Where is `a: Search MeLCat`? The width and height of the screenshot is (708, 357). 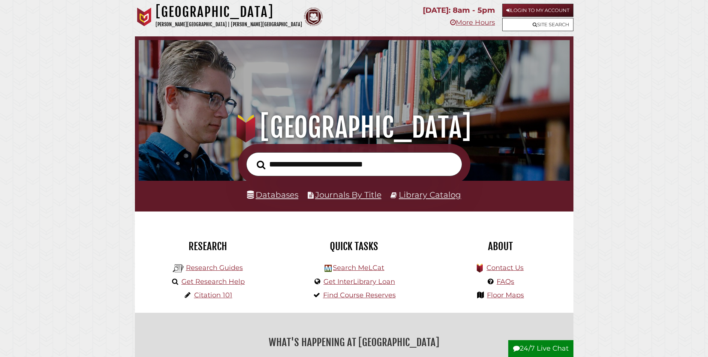
a: Search MeLCat is located at coordinates (358, 267).